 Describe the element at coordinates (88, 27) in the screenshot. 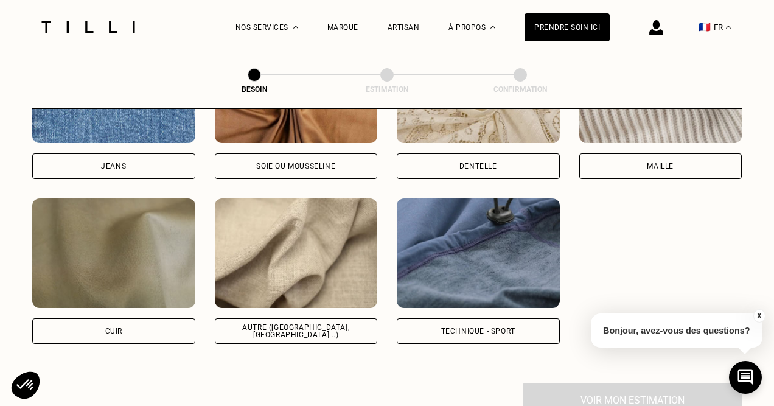

I see `a: Logo du service de couturière Tilli` at that location.